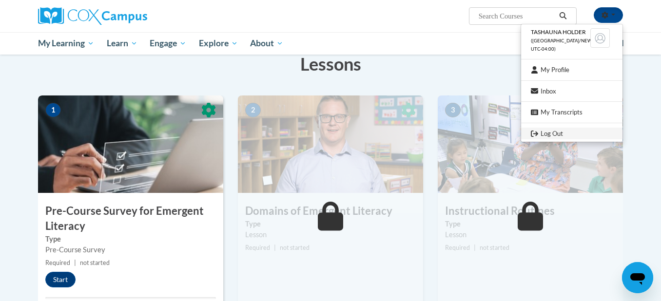  Describe the element at coordinates (66, 43) in the screenshot. I see `span: My Learning` at that location.